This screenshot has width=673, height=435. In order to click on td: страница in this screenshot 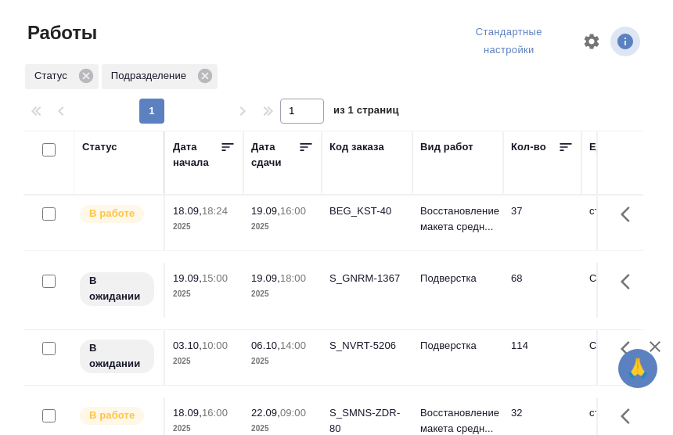, I will do `click(627, 223)`.